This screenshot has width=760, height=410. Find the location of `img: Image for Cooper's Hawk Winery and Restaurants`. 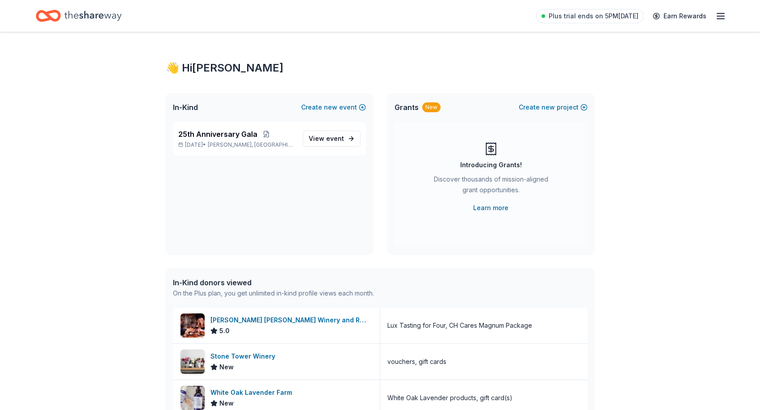

img: Image for Cooper's Hawk Winery and Restaurants is located at coordinates (193, 325).